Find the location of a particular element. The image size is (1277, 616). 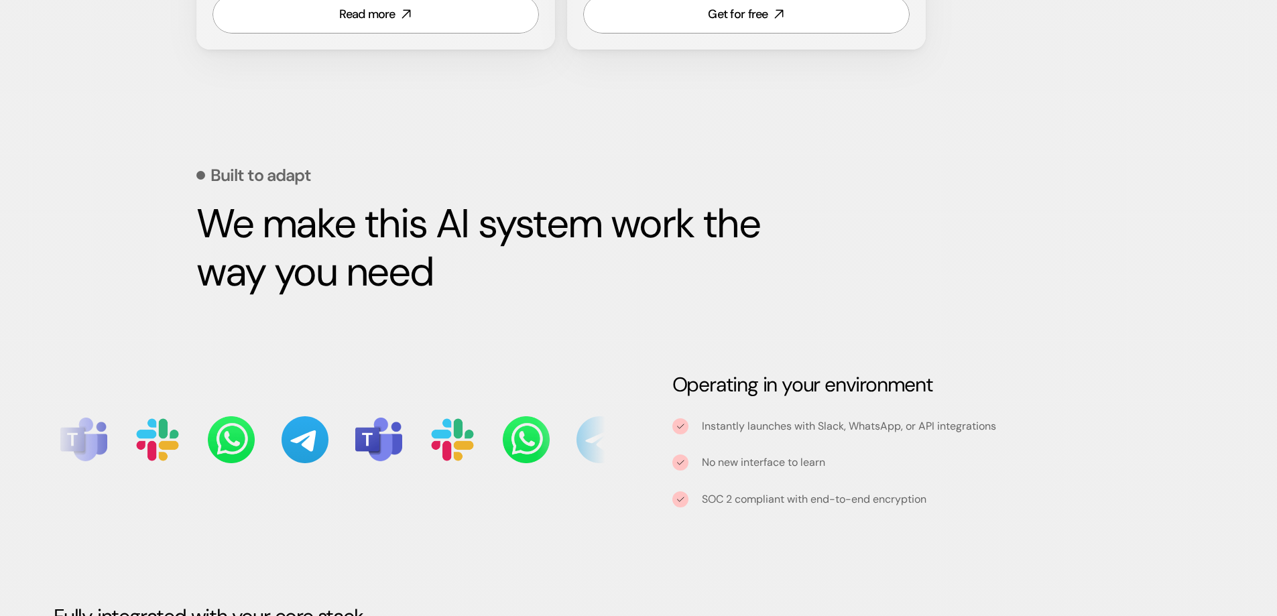

p: SOC 2 compliant with end-to-end encryption is located at coordinates (814, 500).